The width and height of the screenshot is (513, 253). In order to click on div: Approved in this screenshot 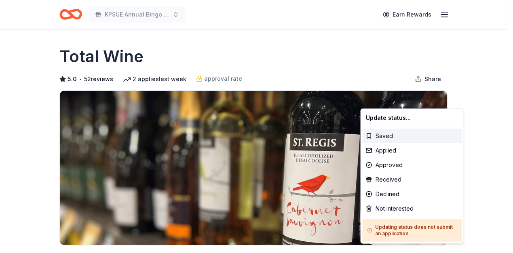, I will do `click(412, 165)`.